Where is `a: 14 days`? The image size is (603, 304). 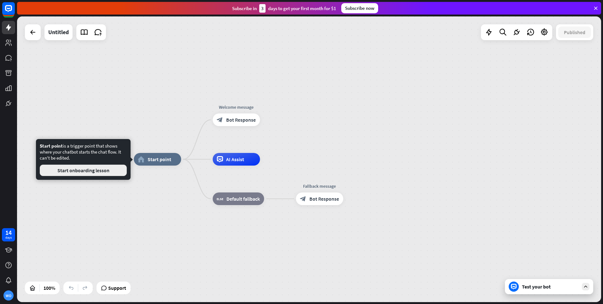
a: 14 days is located at coordinates (9, 234).